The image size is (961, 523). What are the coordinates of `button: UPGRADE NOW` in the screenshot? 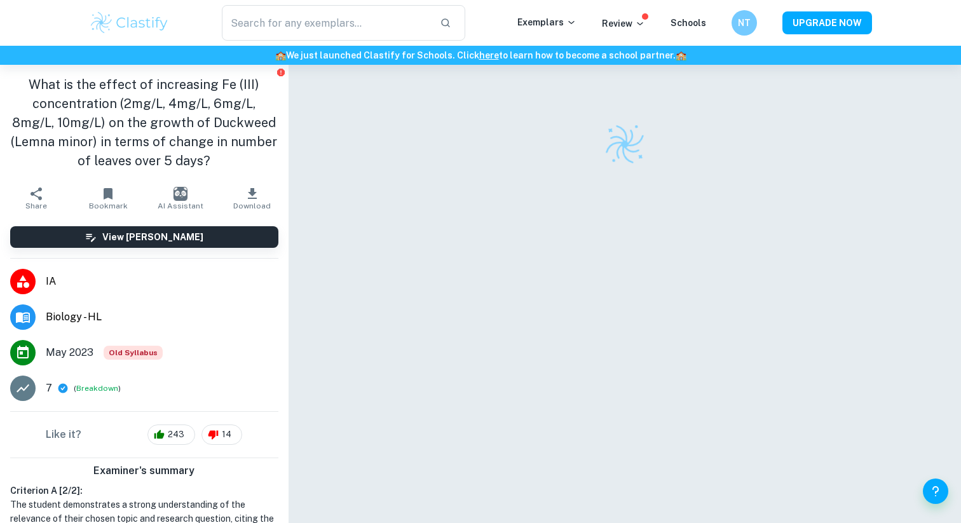 It's located at (827, 23).